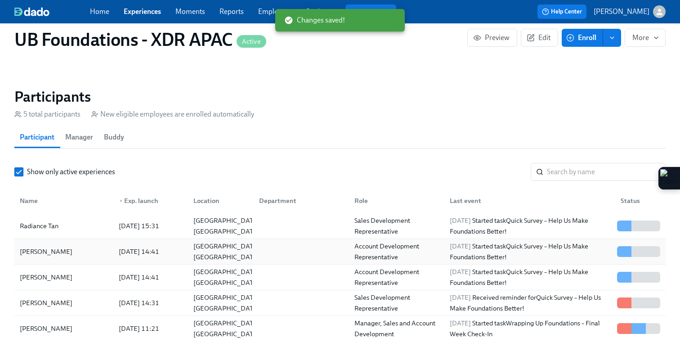 The height and width of the screenshot is (356, 680). I want to click on div: Started task Wrapping Up Foundations – Final Week Check-In, so click(530, 328).